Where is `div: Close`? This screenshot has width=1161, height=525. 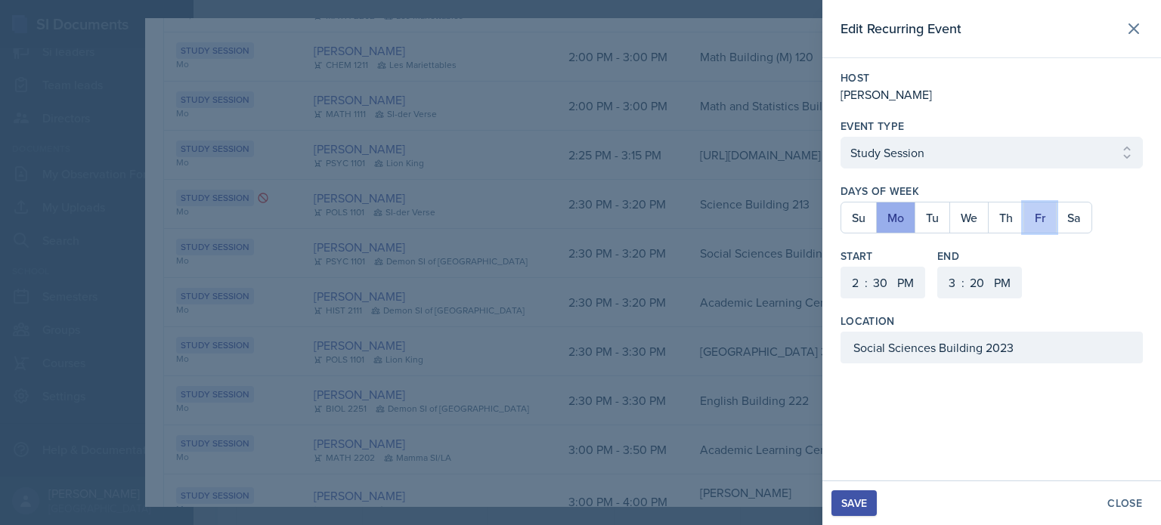 div: Close is located at coordinates (1124, 503).